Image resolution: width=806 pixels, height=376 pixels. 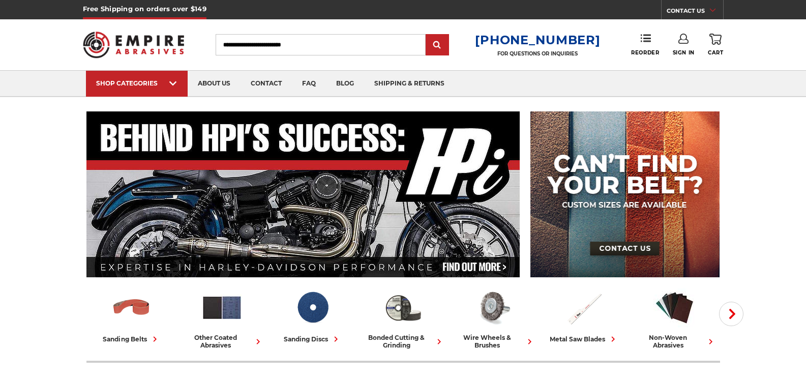 What do you see at coordinates (132, 339) in the screenshot?
I see `div: sanding belts` at bounding box center [132, 339].